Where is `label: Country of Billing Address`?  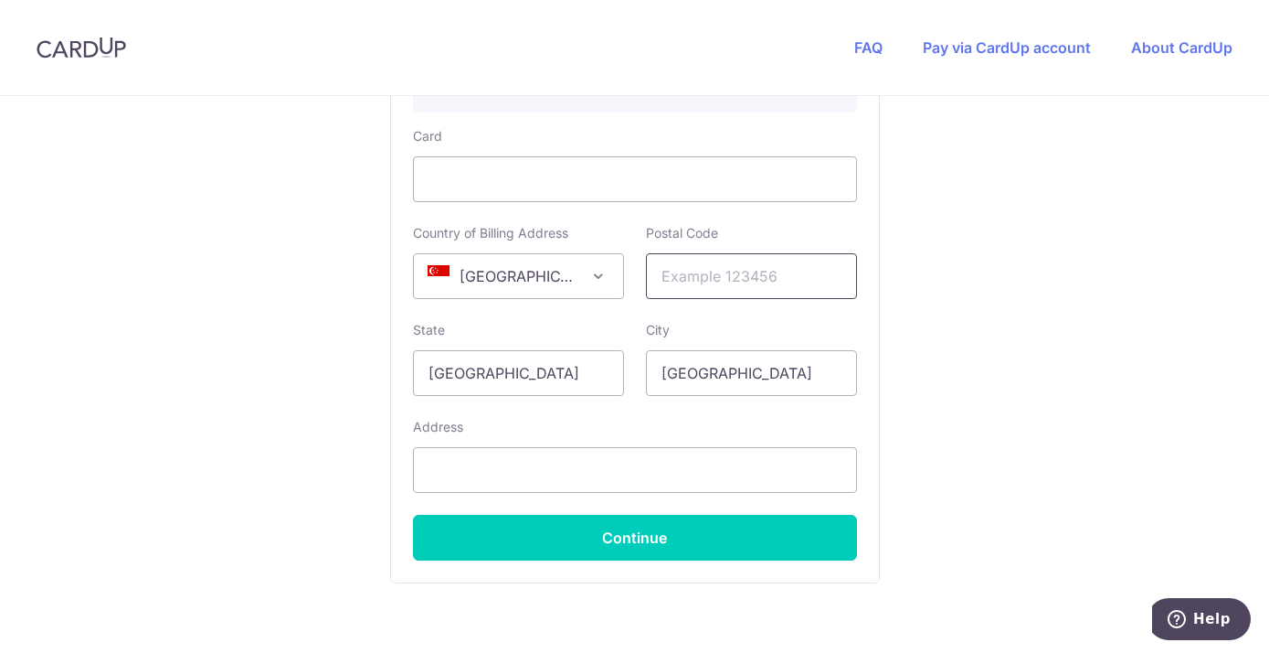
label: Country of Billing Address is located at coordinates (491, 233).